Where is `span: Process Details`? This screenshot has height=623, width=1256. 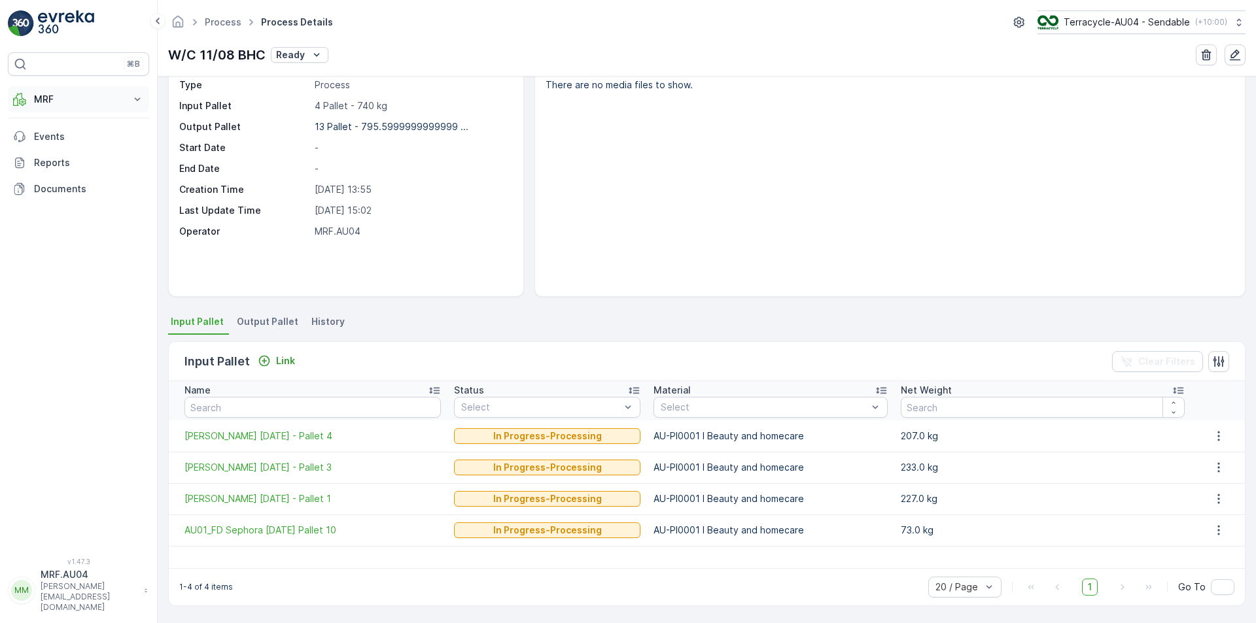 span: Process Details is located at coordinates (297, 22).